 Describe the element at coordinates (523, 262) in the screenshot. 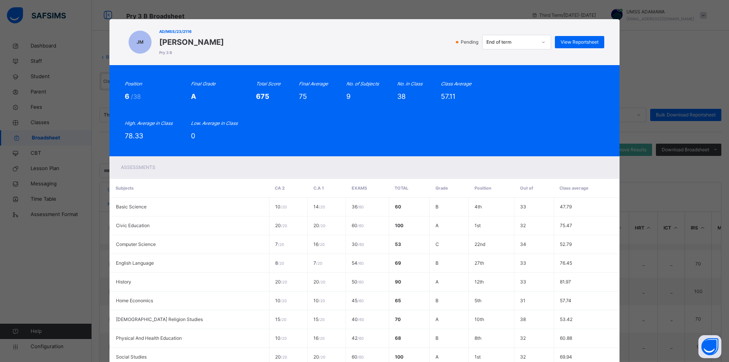

I see `span: 33` at that location.